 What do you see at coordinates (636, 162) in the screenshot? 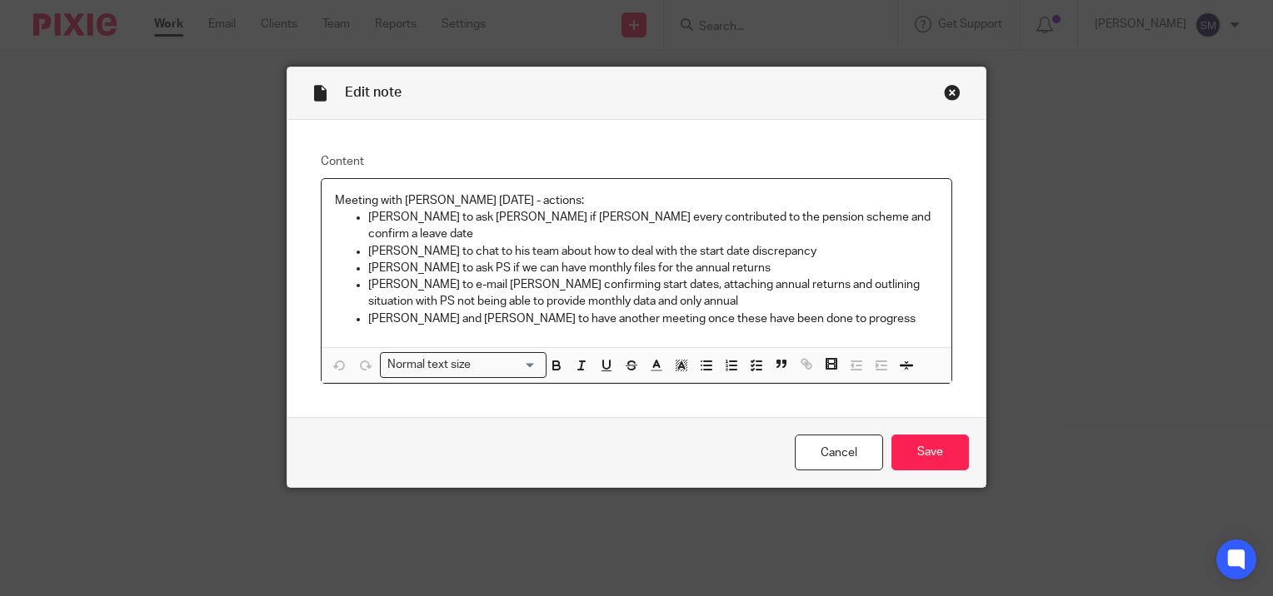
I see `label: Content` at bounding box center [636, 162].